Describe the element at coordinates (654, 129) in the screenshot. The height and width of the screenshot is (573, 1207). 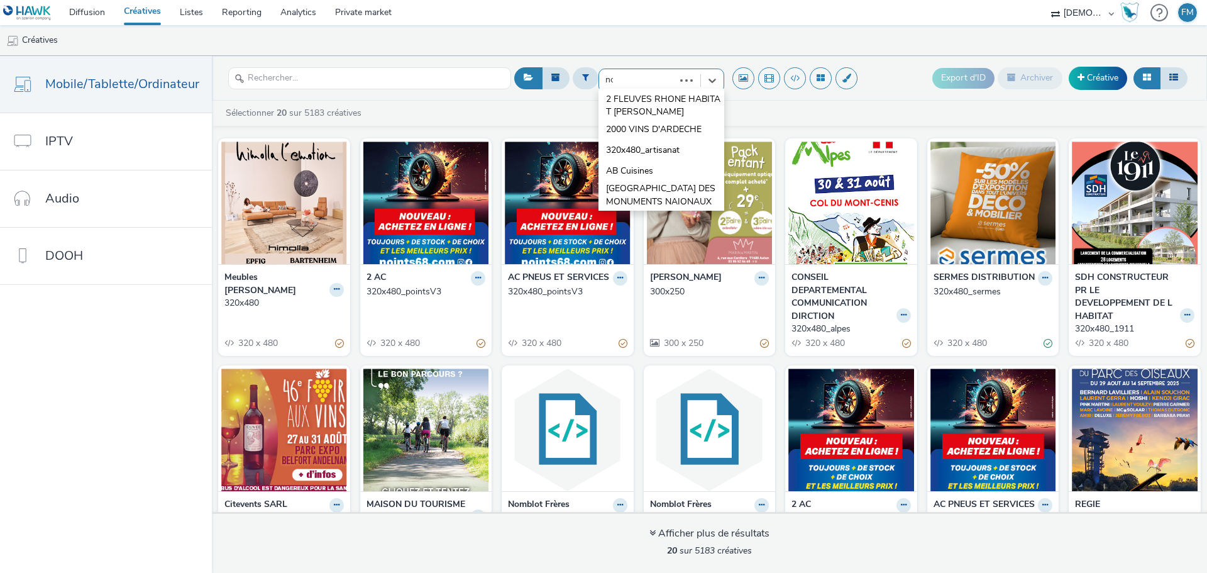
I see `span: 2000 VINS D'ARDECHE` at that location.